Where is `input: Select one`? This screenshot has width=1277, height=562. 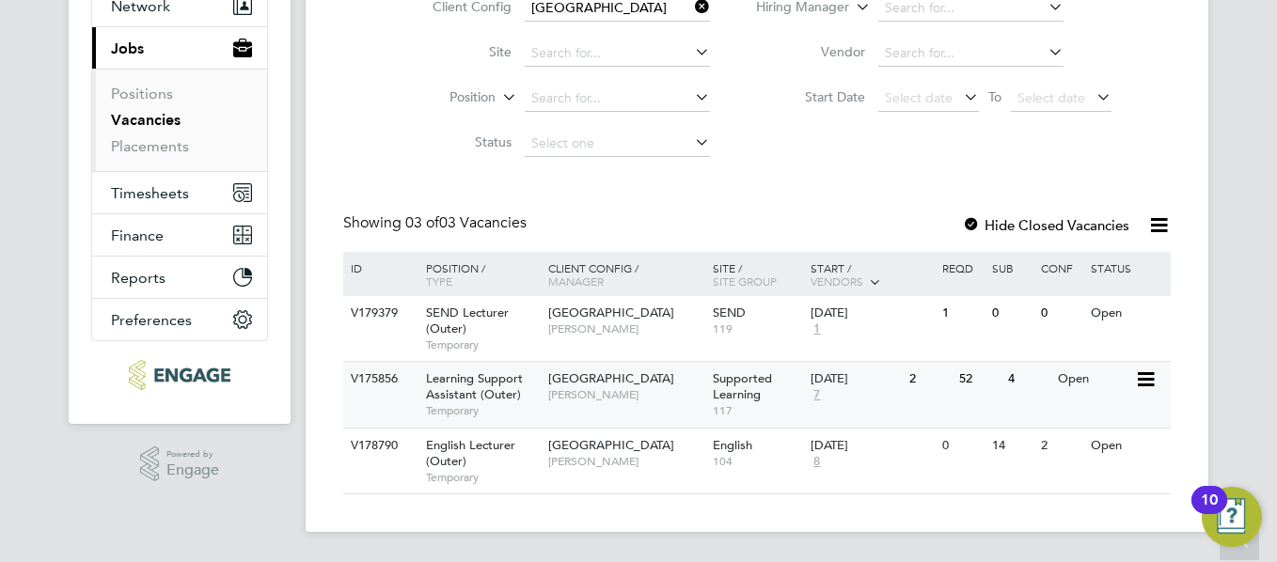
input: Select one is located at coordinates (617, 144).